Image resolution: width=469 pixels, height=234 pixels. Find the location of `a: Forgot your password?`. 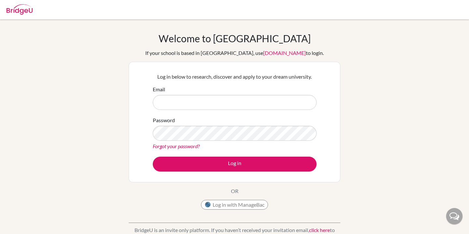

a: Forgot your password? is located at coordinates (176, 146).